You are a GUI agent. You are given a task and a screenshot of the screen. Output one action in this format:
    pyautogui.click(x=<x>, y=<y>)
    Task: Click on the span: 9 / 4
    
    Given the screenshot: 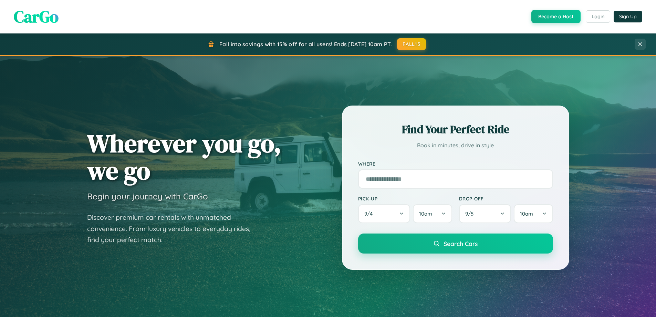 What is the action you would take?
    pyautogui.click(x=370, y=213)
    